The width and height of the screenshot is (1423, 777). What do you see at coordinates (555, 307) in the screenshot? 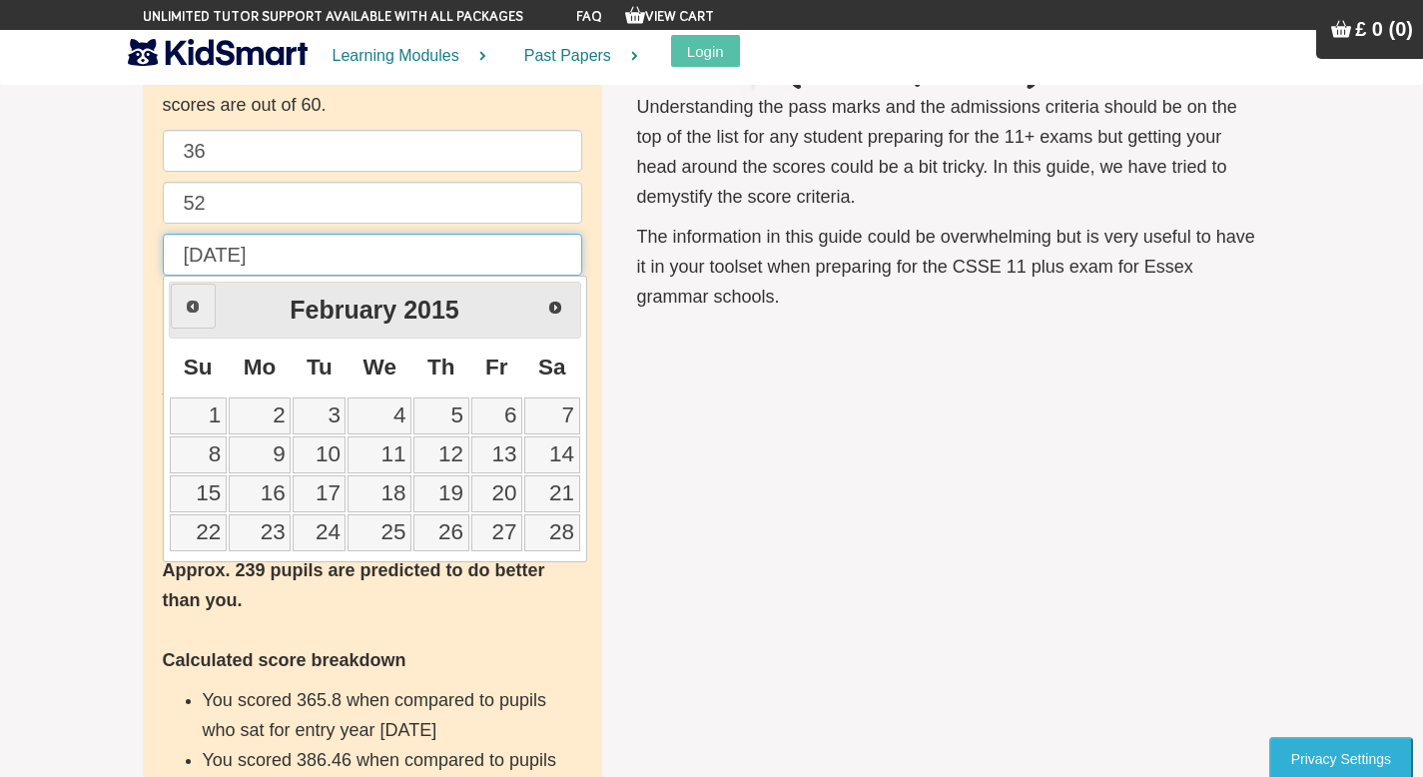
I see `a: Next` at bounding box center [555, 307].